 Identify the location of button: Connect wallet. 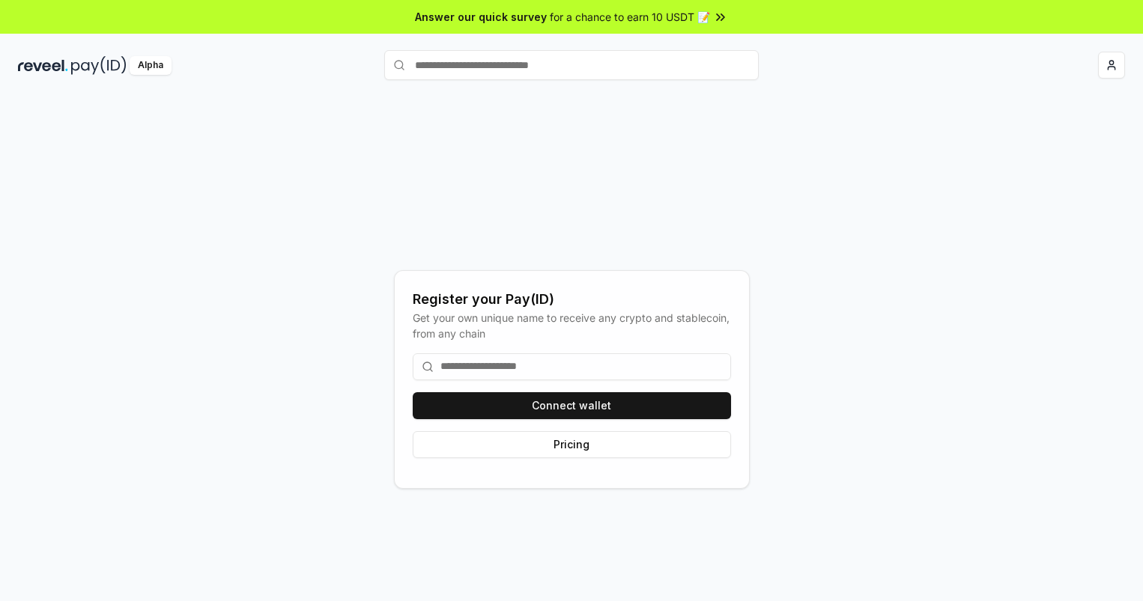
(571, 406).